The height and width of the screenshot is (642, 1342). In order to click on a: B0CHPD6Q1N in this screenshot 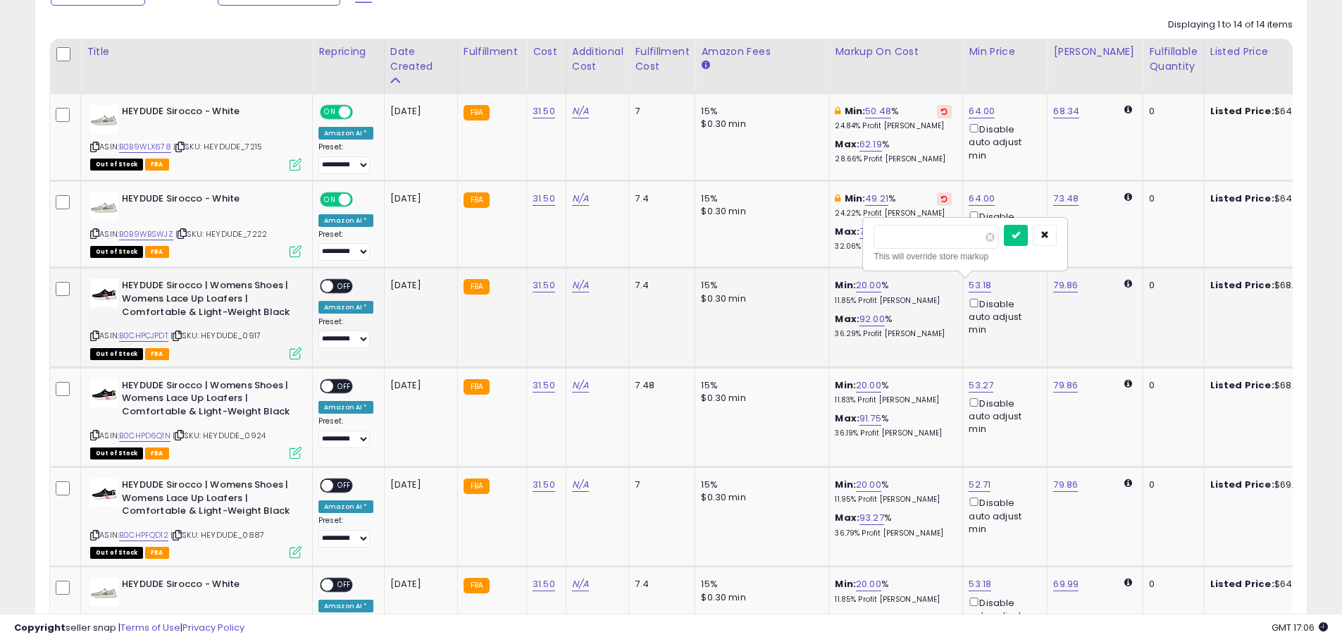, I will do `click(144, 435)`.